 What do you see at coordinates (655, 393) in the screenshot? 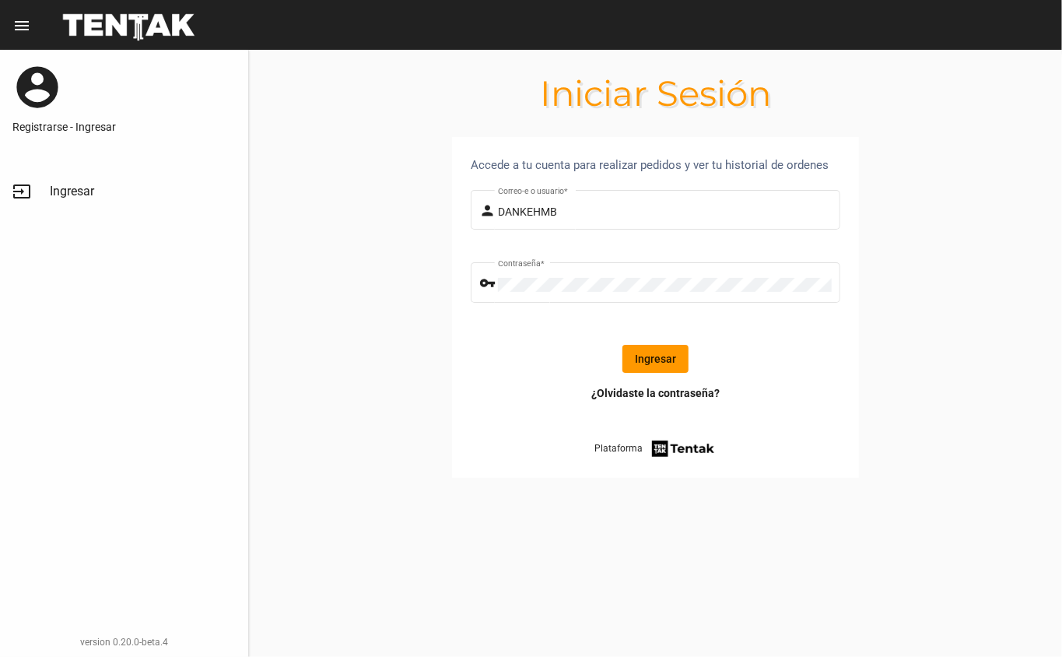
I see `a: ¿Olvidaste la contraseña?` at bounding box center [655, 393].